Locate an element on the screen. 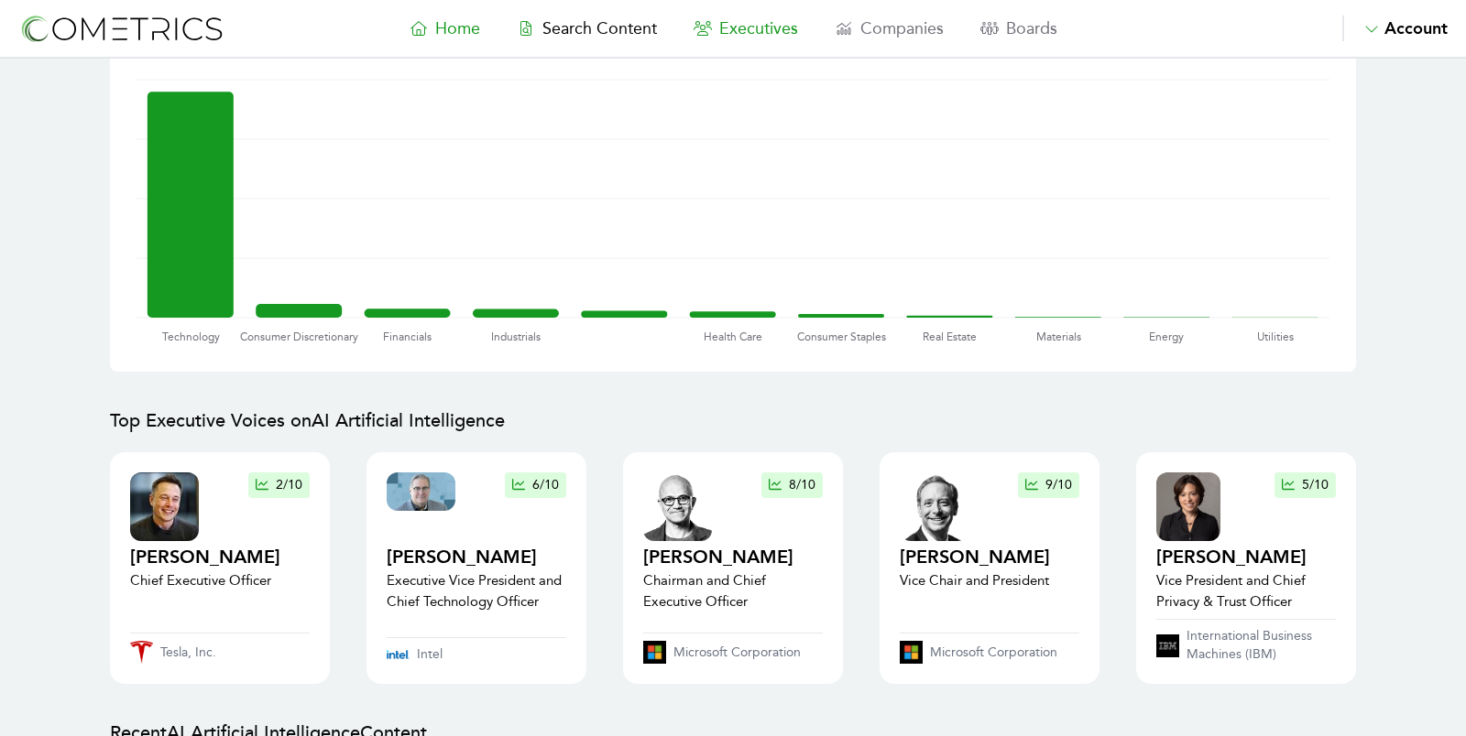 The width and height of the screenshot is (1466, 736). a: Boards is located at coordinates (1019, 28).